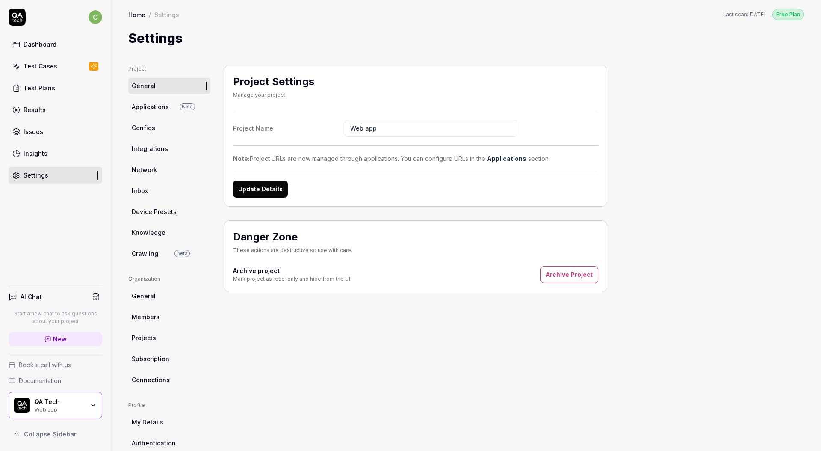  I want to click on a: My Details, so click(169, 422).